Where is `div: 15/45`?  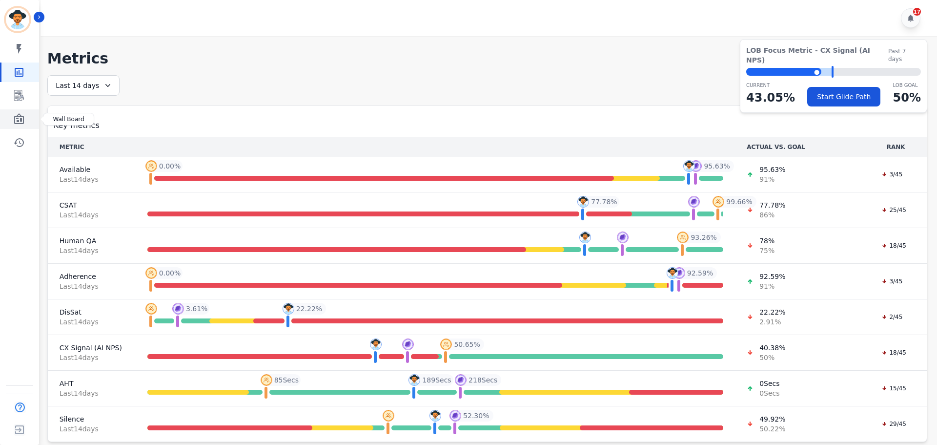
div: 15/45 is located at coordinates (894, 388).